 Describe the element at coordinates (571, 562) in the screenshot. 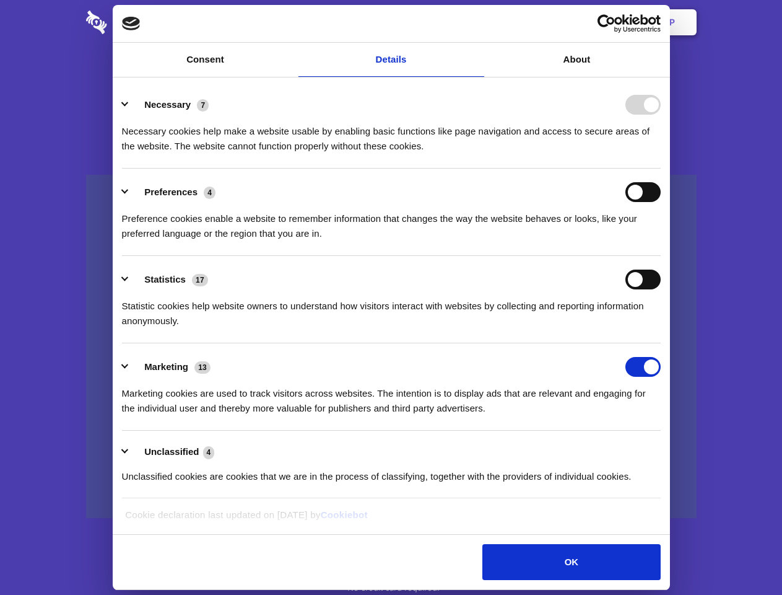

I see `button: OK` at that location.